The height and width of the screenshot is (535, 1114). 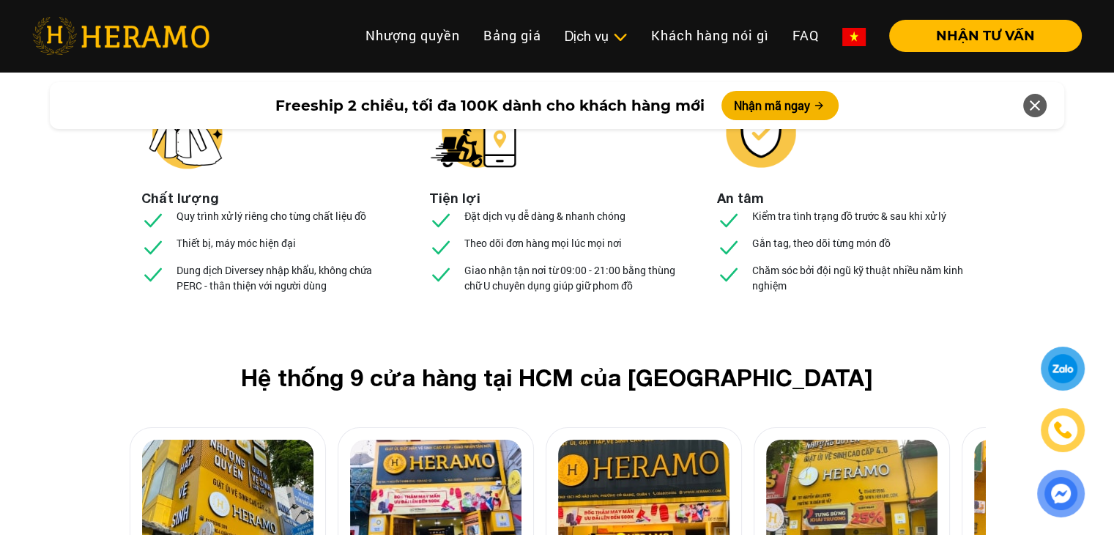 I want to click on a: phone-icon, so click(x=1062, y=429).